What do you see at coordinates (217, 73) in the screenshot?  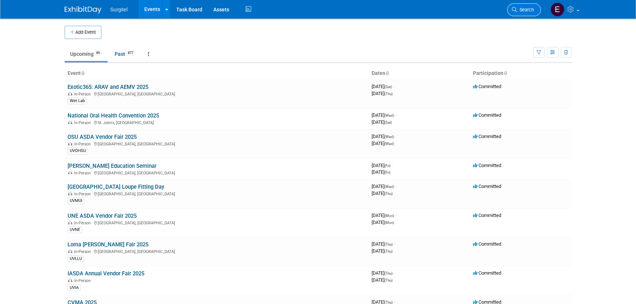 I see `th: Event` at bounding box center [217, 73].